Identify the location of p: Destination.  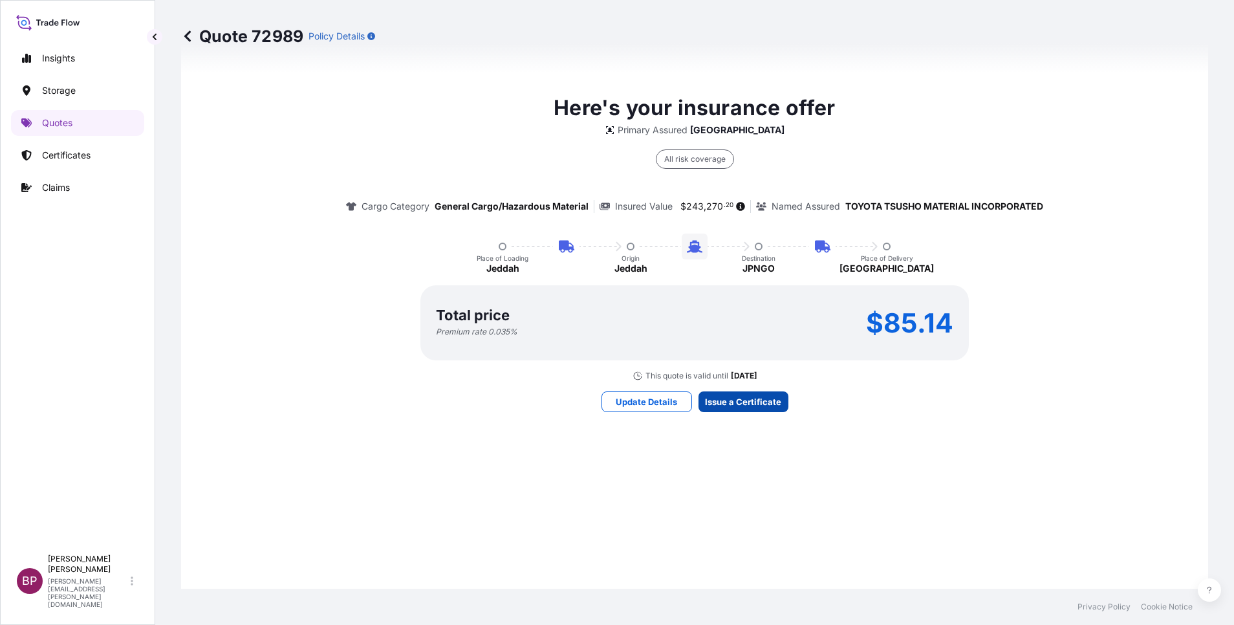
(759, 258).